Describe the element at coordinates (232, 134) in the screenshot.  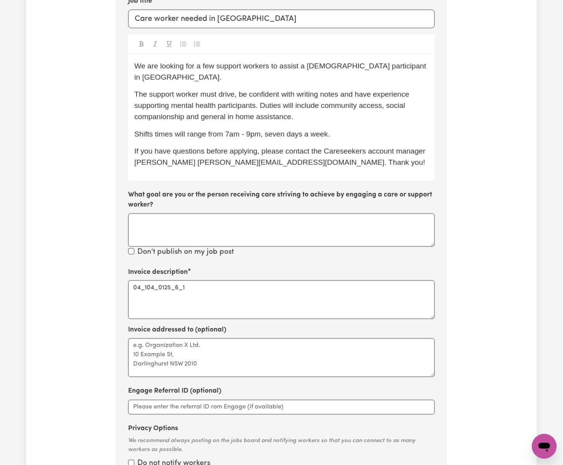
I see `span: Shifts times will range from 7am - 9pm, seven days a week.` at that location.